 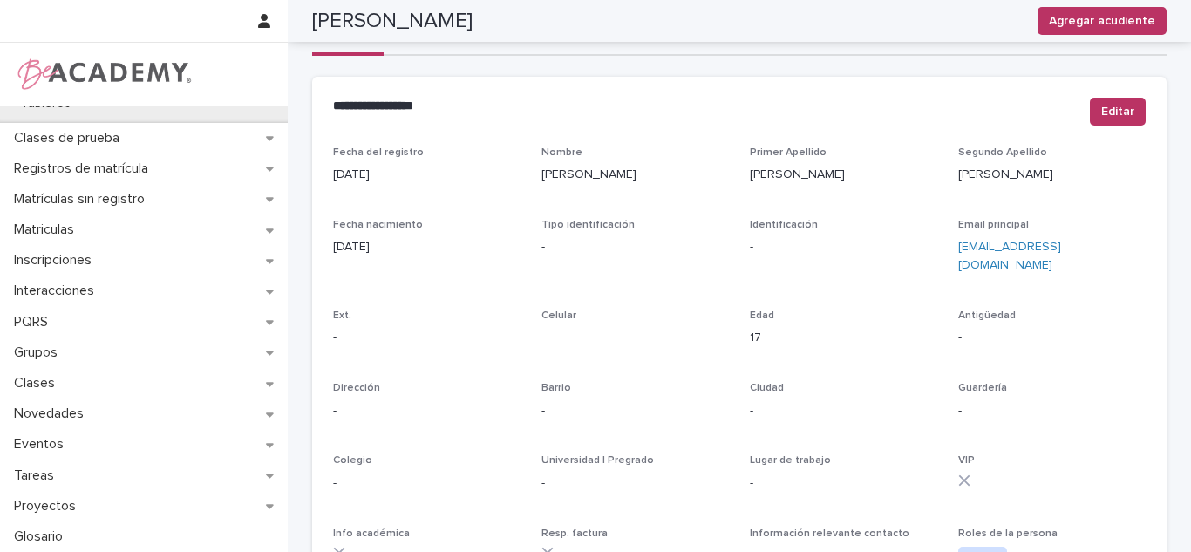 I want to click on span: Segundo Apellido, so click(x=1003, y=153).